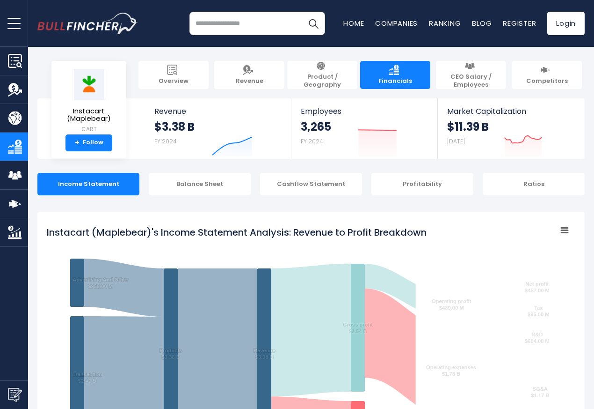  I want to click on a: Revenue $3.38 B FY 2024, so click(218, 128).